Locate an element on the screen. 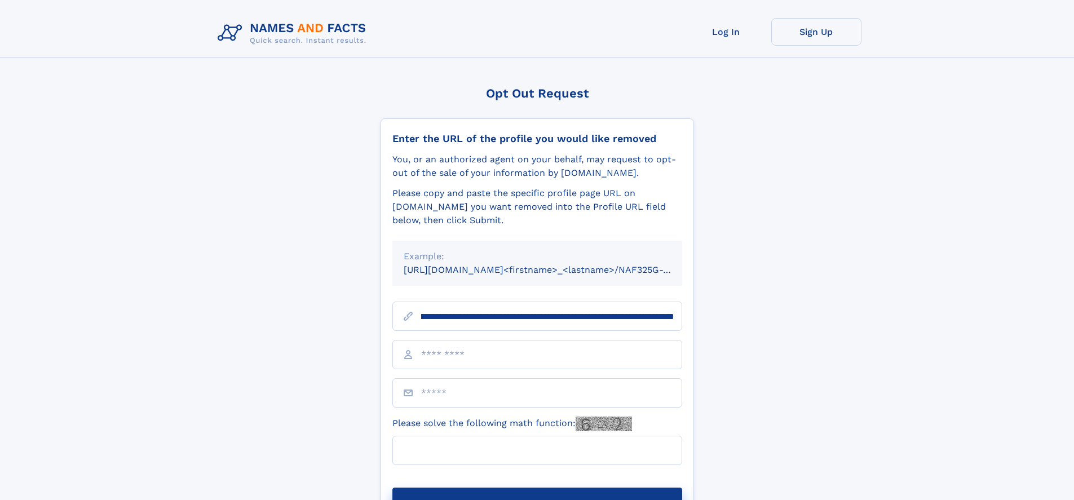 The width and height of the screenshot is (1074, 500). a: Sign Up is located at coordinates (816, 32).